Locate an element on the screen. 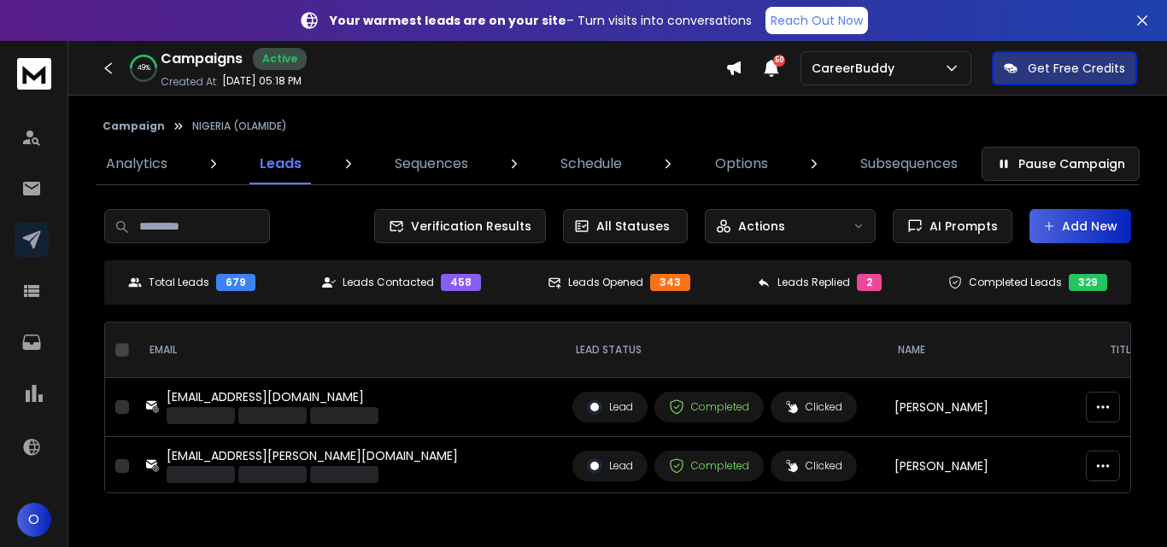 This screenshot has height=547, width=1167. p: Leads Replied is located at coordinates (813, 283).